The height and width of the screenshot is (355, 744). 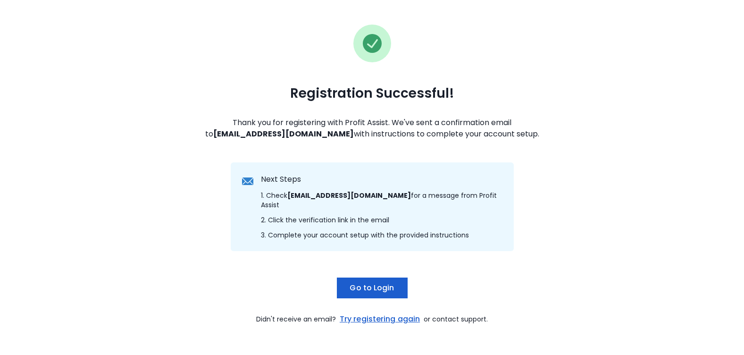 I want to click on span: 1. Check for a message from Profit Assist, so click(x=382, y=200).